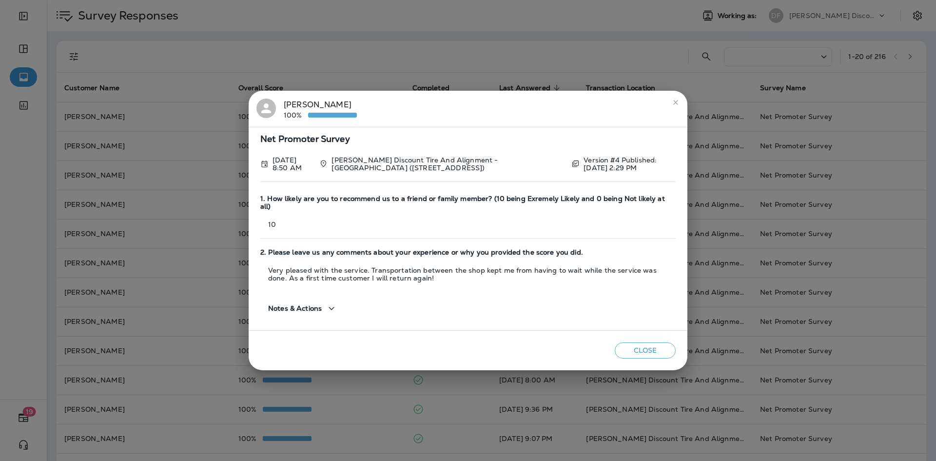 Image resolution: width=936 pixels, height=461 pixels. What do you see at coordinates (303, 308) in the screenshot?
I see `button: Notes & Actions` at bounding box center [303, 308].